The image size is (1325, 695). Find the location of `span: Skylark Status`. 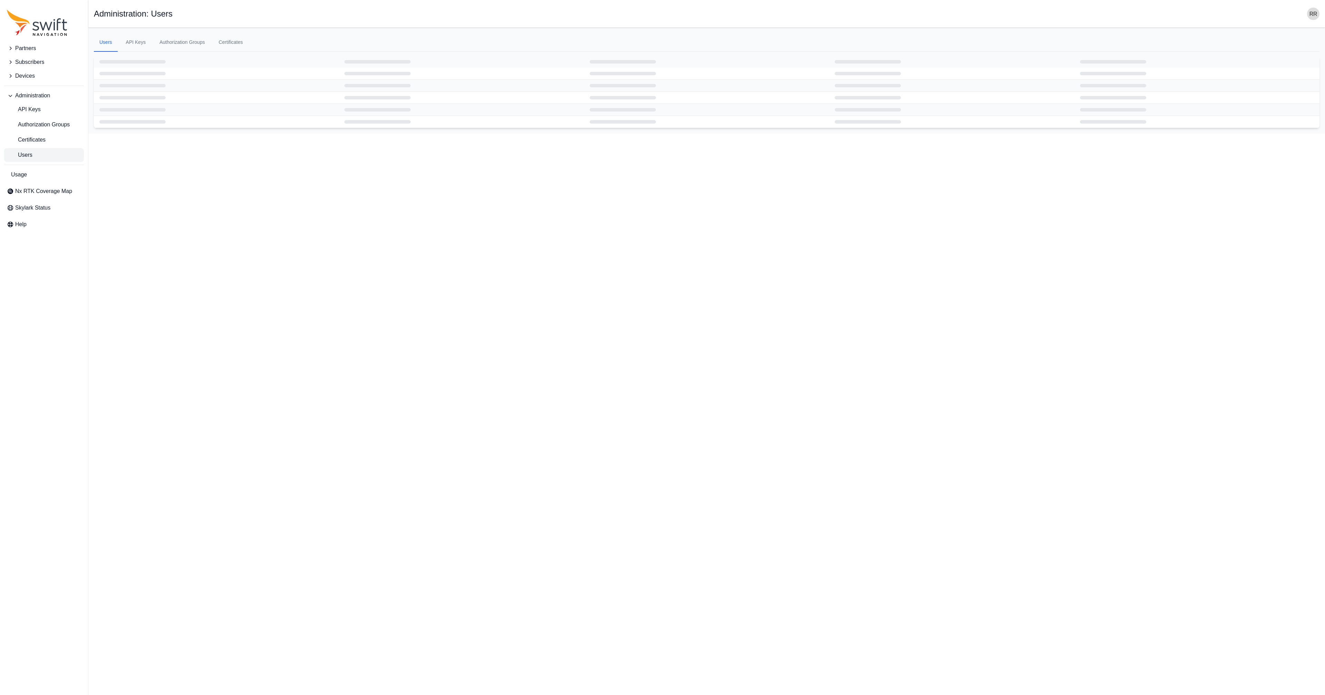

span: Skylark Status is located at coordinates (33, 208).